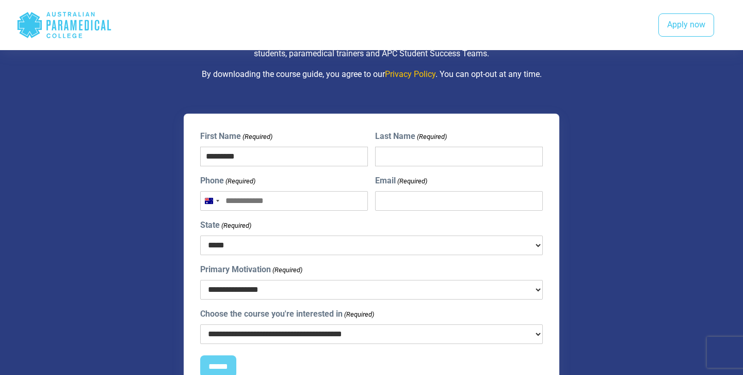 The width and height of the screenshot is (743, 375). I want to click on label: State, so click(225, 225).